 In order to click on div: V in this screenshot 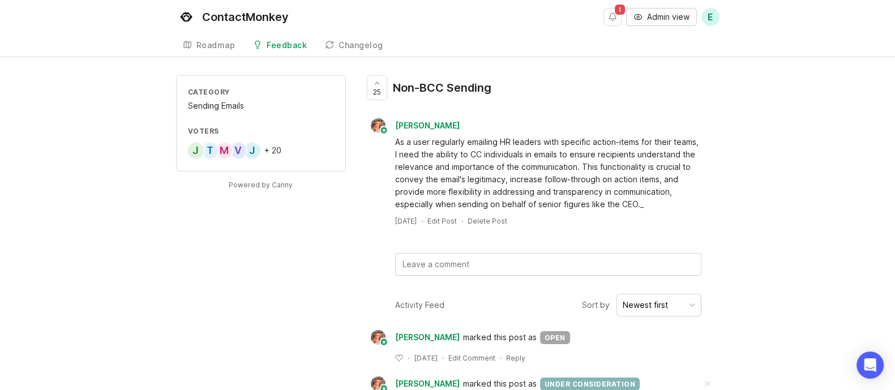, I will do `click(238, 151)`.